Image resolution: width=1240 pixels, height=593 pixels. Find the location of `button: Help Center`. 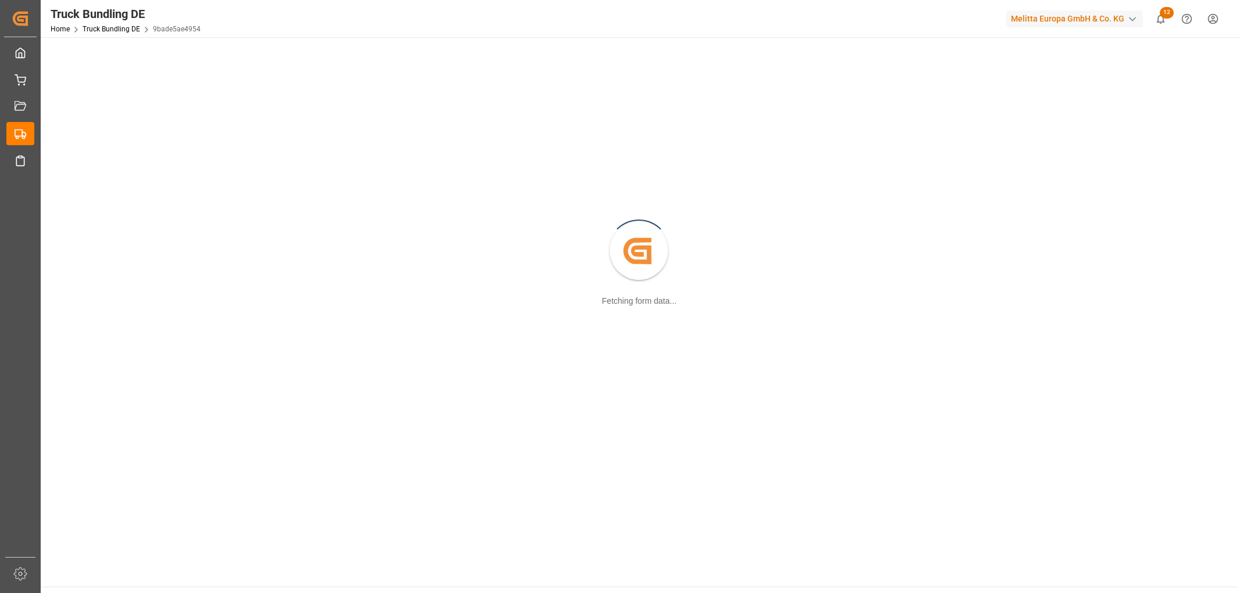

button: Help Center is located at coordinates (1186, 19).